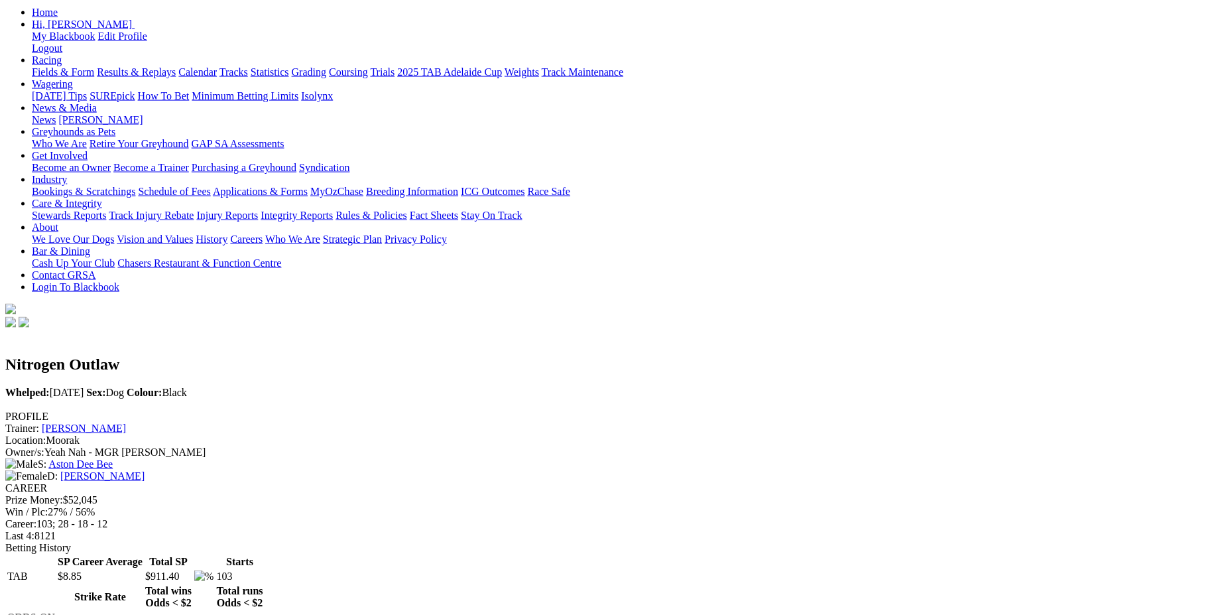  What do you see at coordinates (174, 191) in the screenshot?
I see `a: Schedule of Fees` at bounding box center [174, 191].